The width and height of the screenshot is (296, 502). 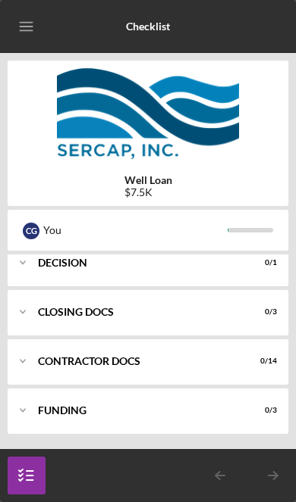 What do you see at coordinates (138, 411) in the screenshot?
I see `div: Funding` at bounding box center [138, 411].